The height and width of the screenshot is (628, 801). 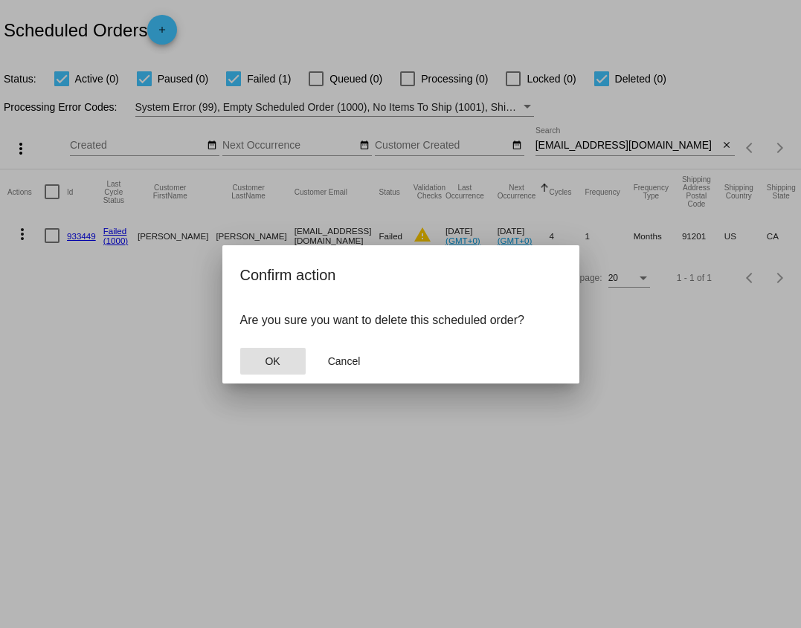 What do you see at coordinates (401, 320) in the screenshot?
I see `p: Are you sure you want to delete this scheduled order?` at bounding box center [401, 320].